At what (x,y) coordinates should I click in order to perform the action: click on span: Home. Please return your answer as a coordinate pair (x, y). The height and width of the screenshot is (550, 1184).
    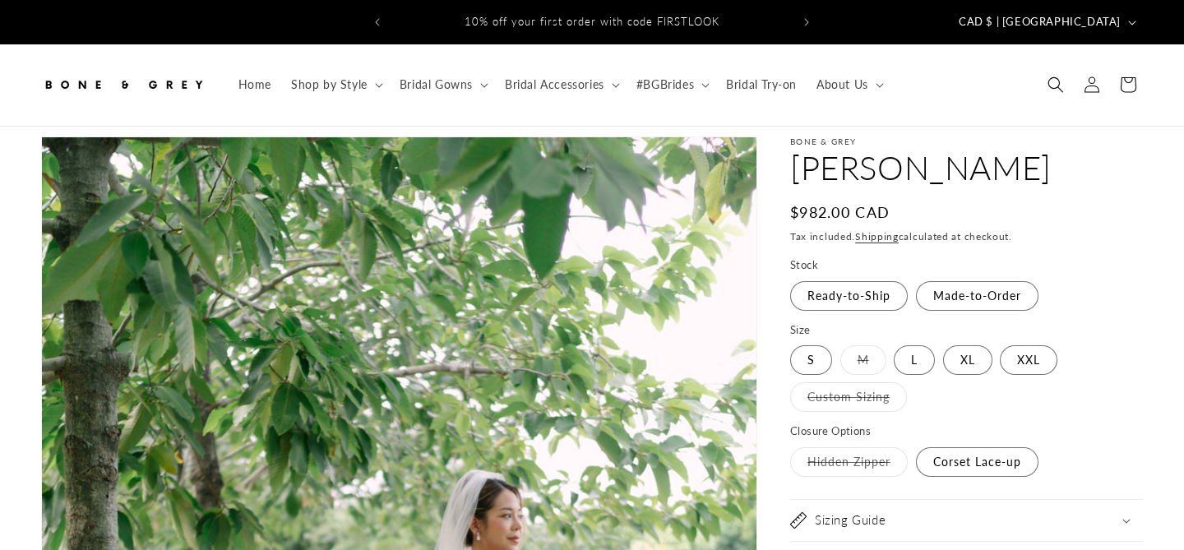
    Looking at the image, I should click on (255, 85).